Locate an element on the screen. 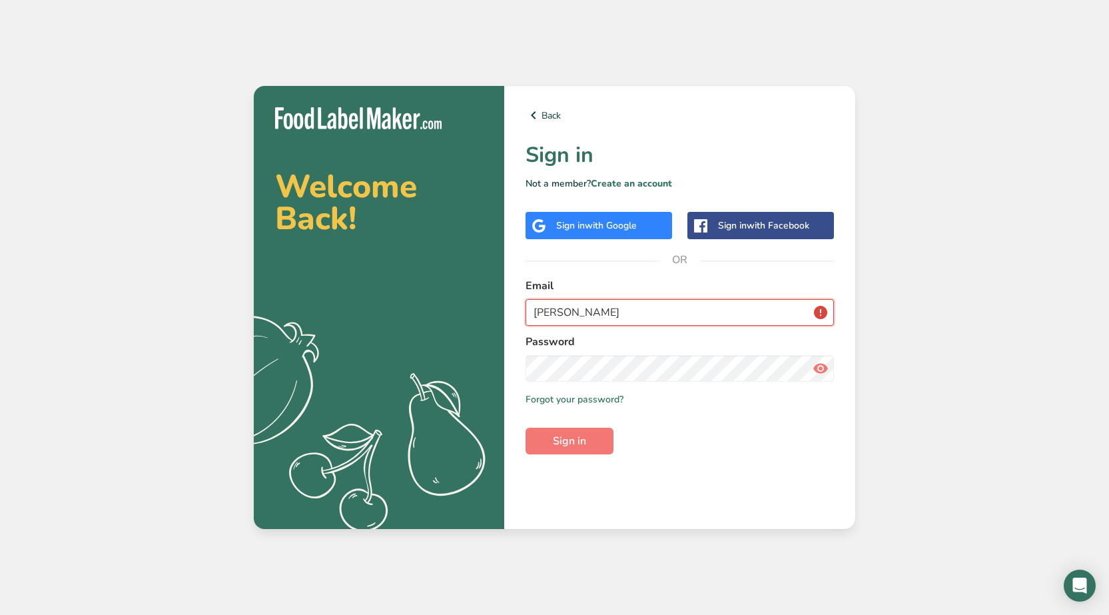 The image size is (1109, 615). img: Food Label Maker is located at coordinates (358, 118).